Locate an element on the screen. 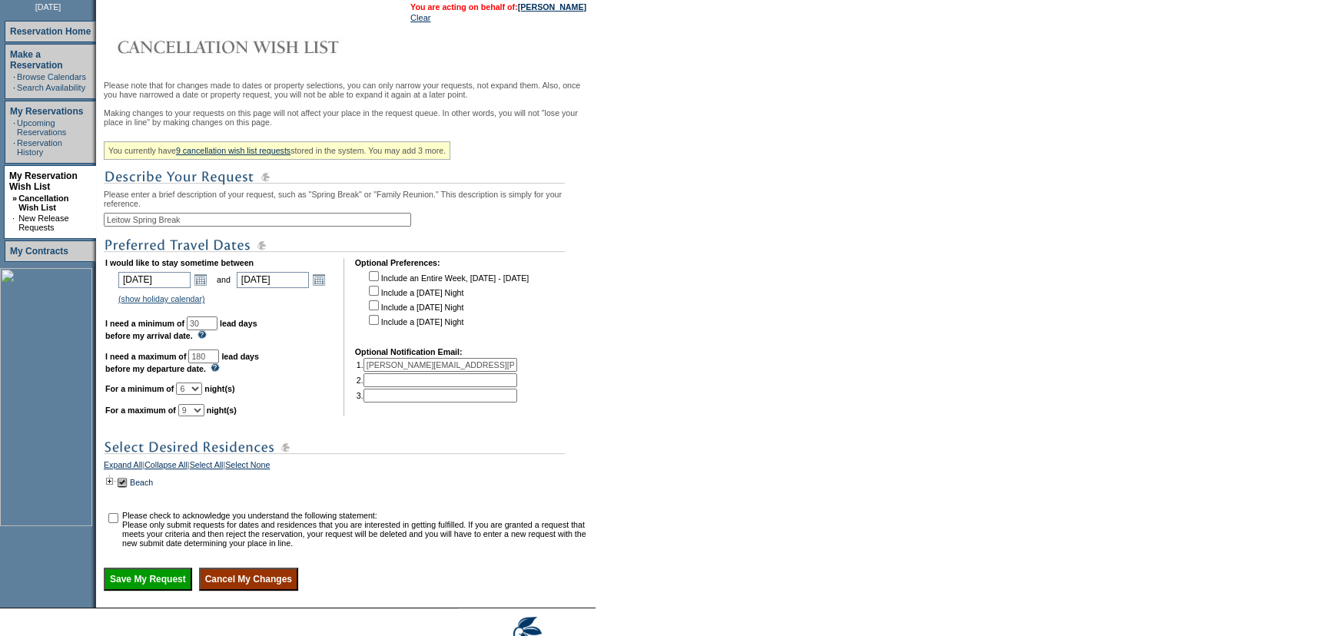 This screenshot has height=636, width=1331. td: 1. is located at coordinates (436, 365).